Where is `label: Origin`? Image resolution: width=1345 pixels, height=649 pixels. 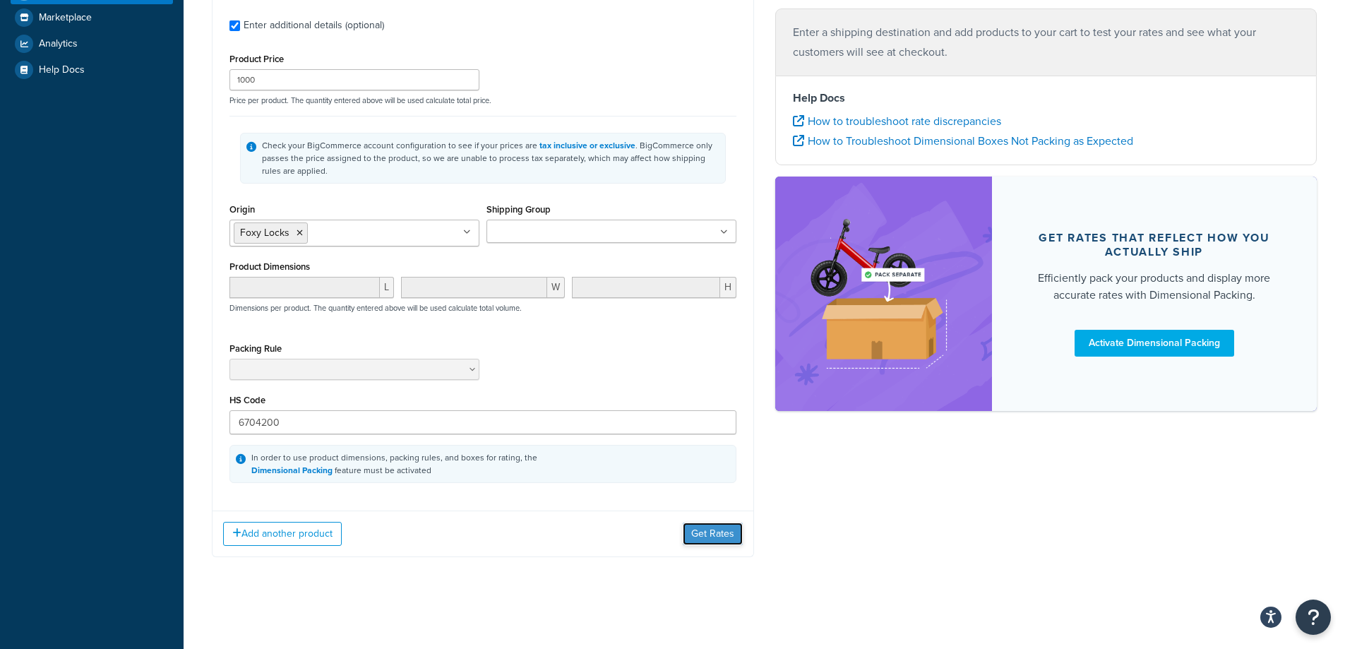 label: Origin is located at coordinates (242, 209).